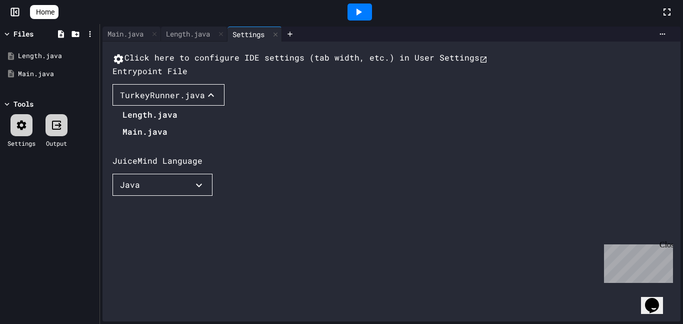  What do you see at coordinates (37, 34) in the screenshot?
I see `div: Chat with us now!Close` at bounding box center [37, 34].